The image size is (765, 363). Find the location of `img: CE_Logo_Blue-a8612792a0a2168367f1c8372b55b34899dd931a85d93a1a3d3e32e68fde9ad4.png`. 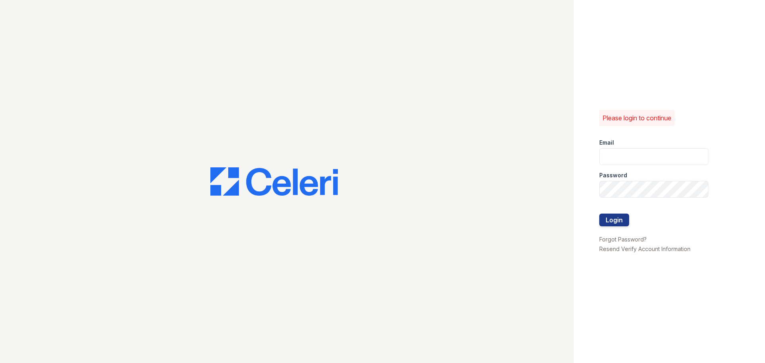

img: CE_Logo_Blue-a8612792a0a2168367f1c8372b55b34899dd931a85d93a1a3d3e32e68fde9ad4.png is located at coordinates (274, 182).